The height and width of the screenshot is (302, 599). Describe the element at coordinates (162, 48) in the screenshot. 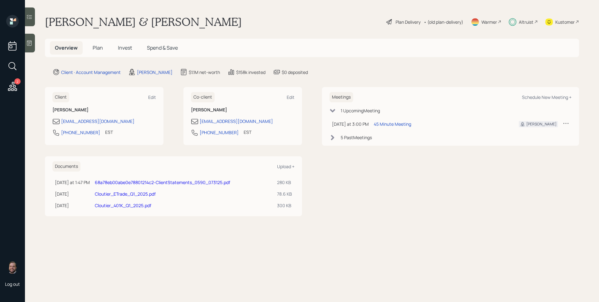

I see `span: Spend & Save` at that location.